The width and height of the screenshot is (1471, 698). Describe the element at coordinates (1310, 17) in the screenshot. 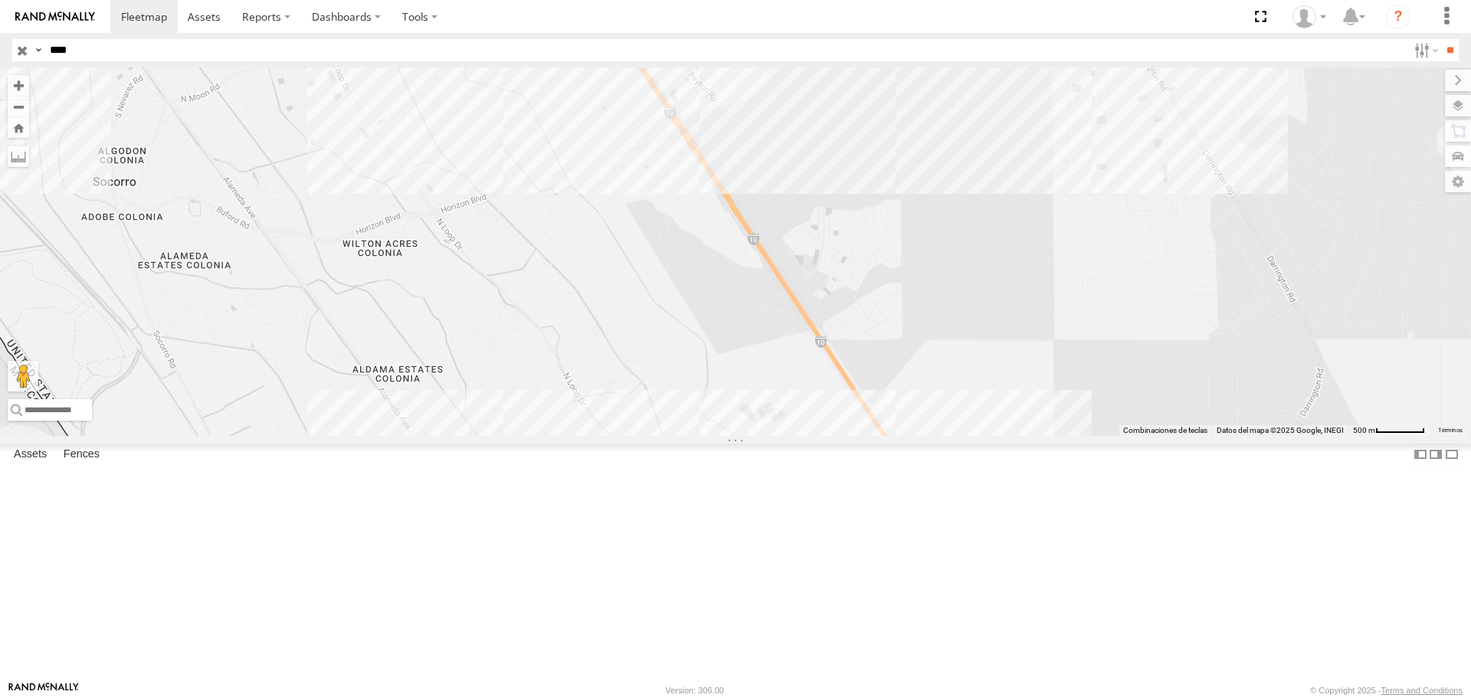

I see `div: carolina herrera` at that location.